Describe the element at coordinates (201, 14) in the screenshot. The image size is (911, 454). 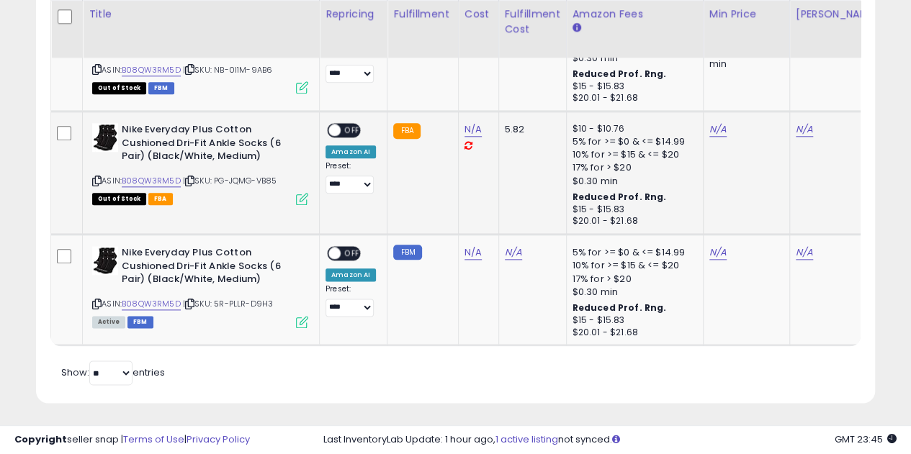
I see `div: Title` at that location.